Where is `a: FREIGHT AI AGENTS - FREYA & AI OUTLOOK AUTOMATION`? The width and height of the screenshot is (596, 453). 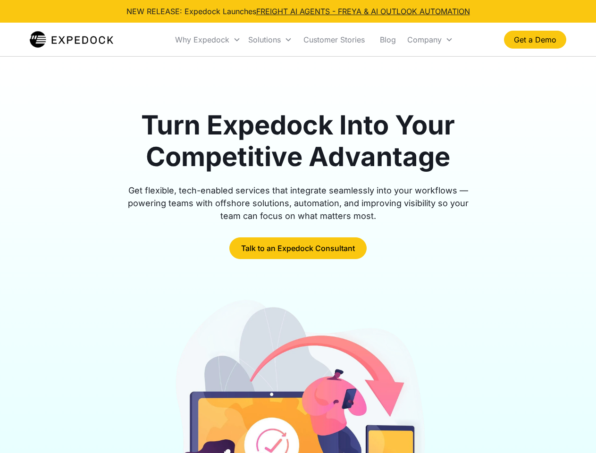 a: FREIGHT AI AGENTS - FREYA & AI OUTLOOK AUTOMATION is located at coordinates (363, 11).